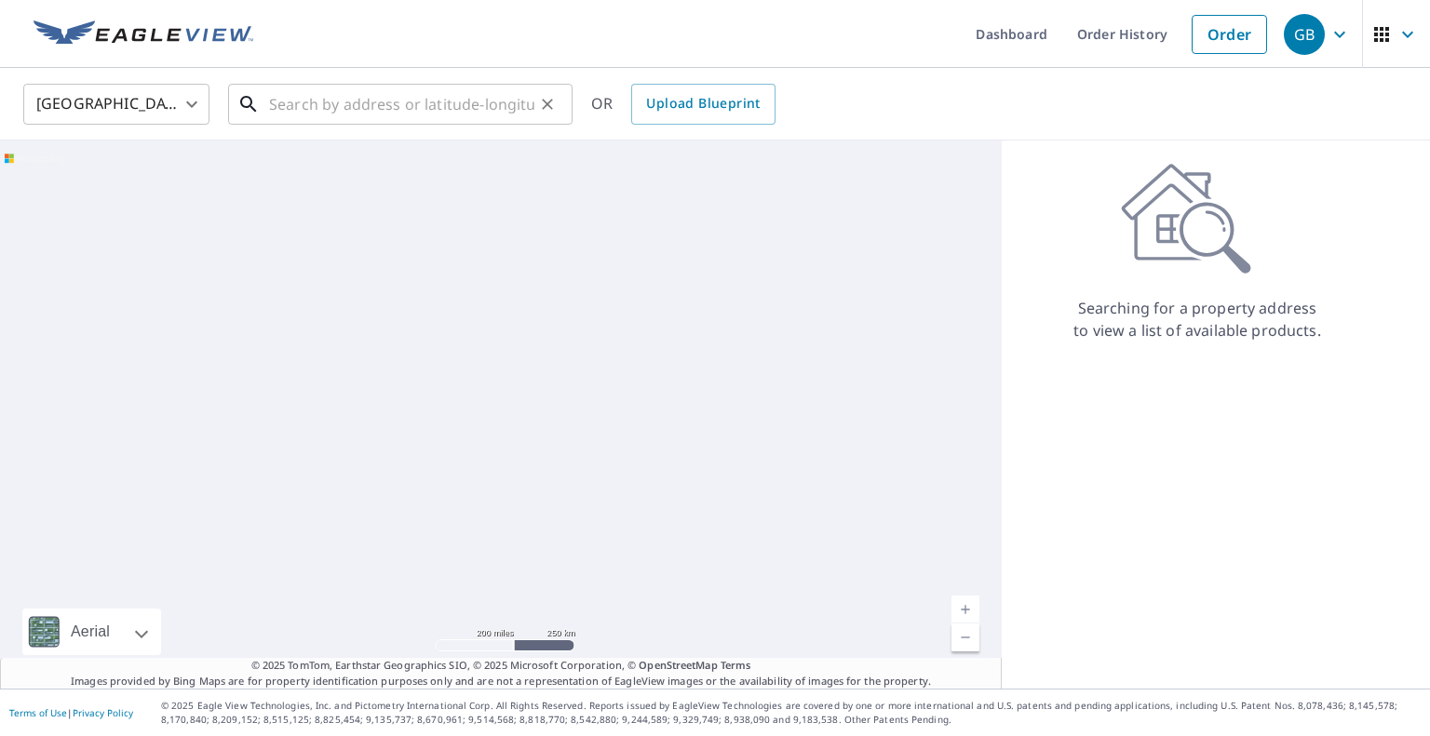  What do you see at coordinates (401, 104) in the screenshot?
I see `input: Search by address or latitude-longitude` at bounding box center [401, 104].